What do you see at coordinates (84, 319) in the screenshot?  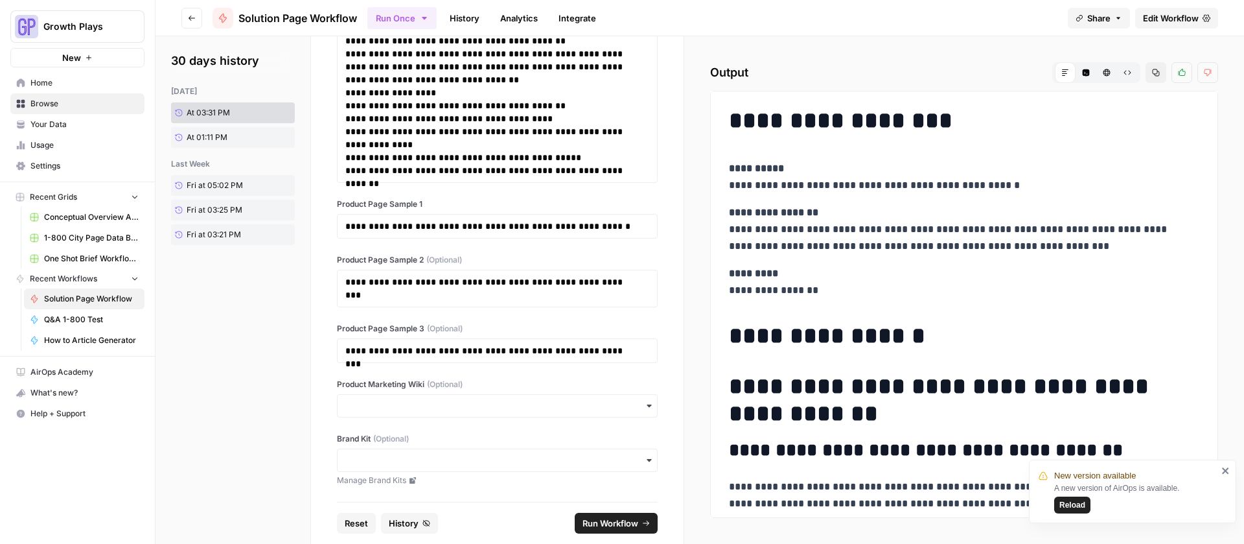 I see `a: Q&A 1-800 Test` at bounding box center [84, 319].